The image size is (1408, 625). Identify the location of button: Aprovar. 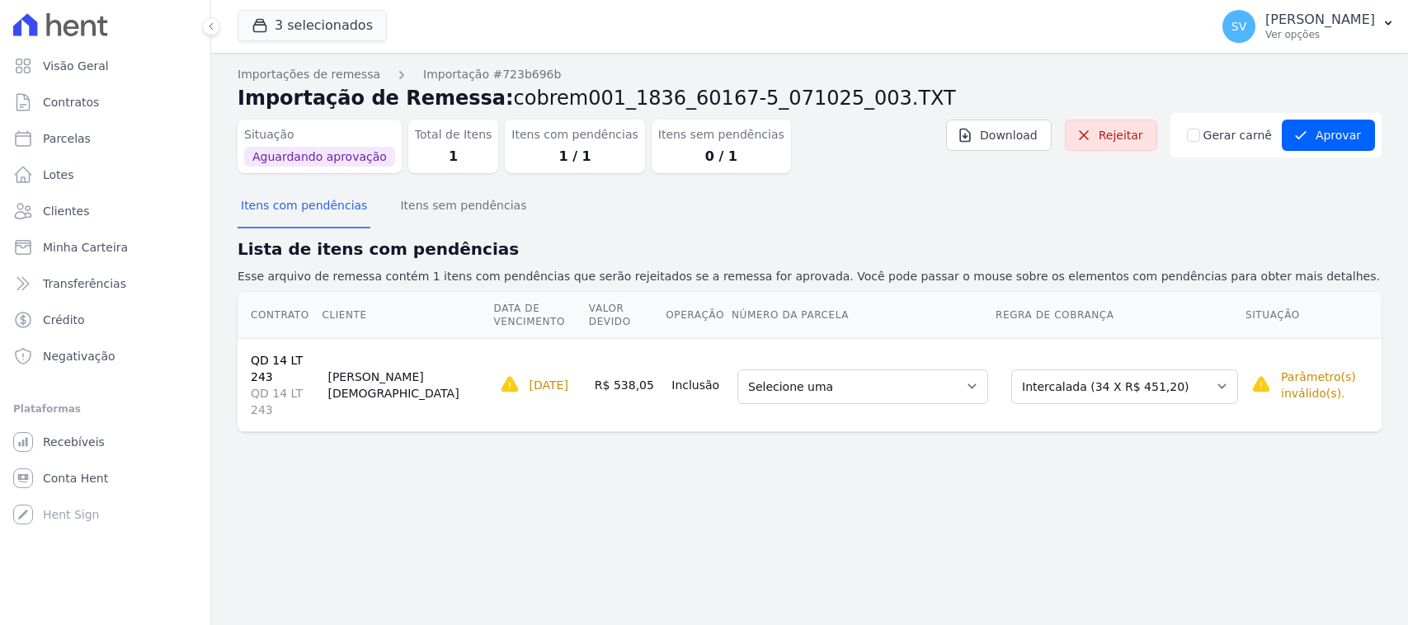
(1328, 135).